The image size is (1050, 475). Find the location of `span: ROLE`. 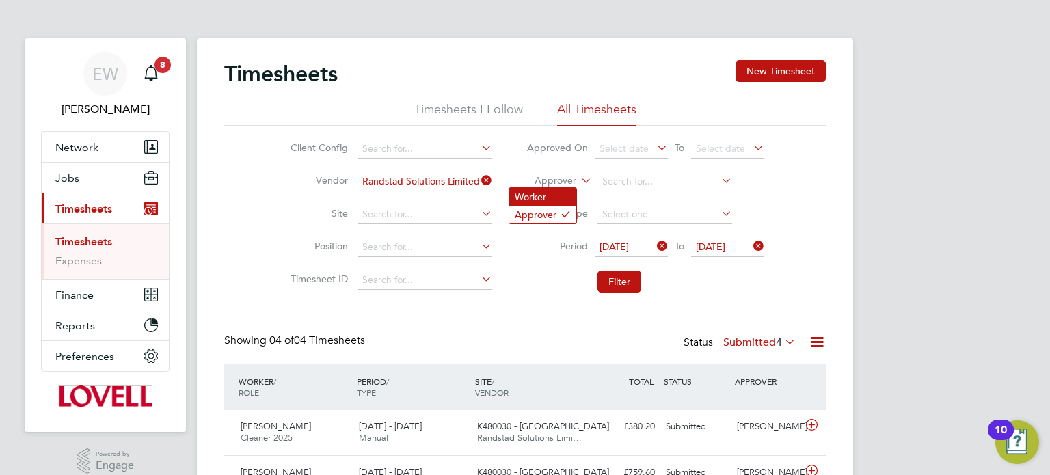

span: ROLE is located at coordinates (249, 392).